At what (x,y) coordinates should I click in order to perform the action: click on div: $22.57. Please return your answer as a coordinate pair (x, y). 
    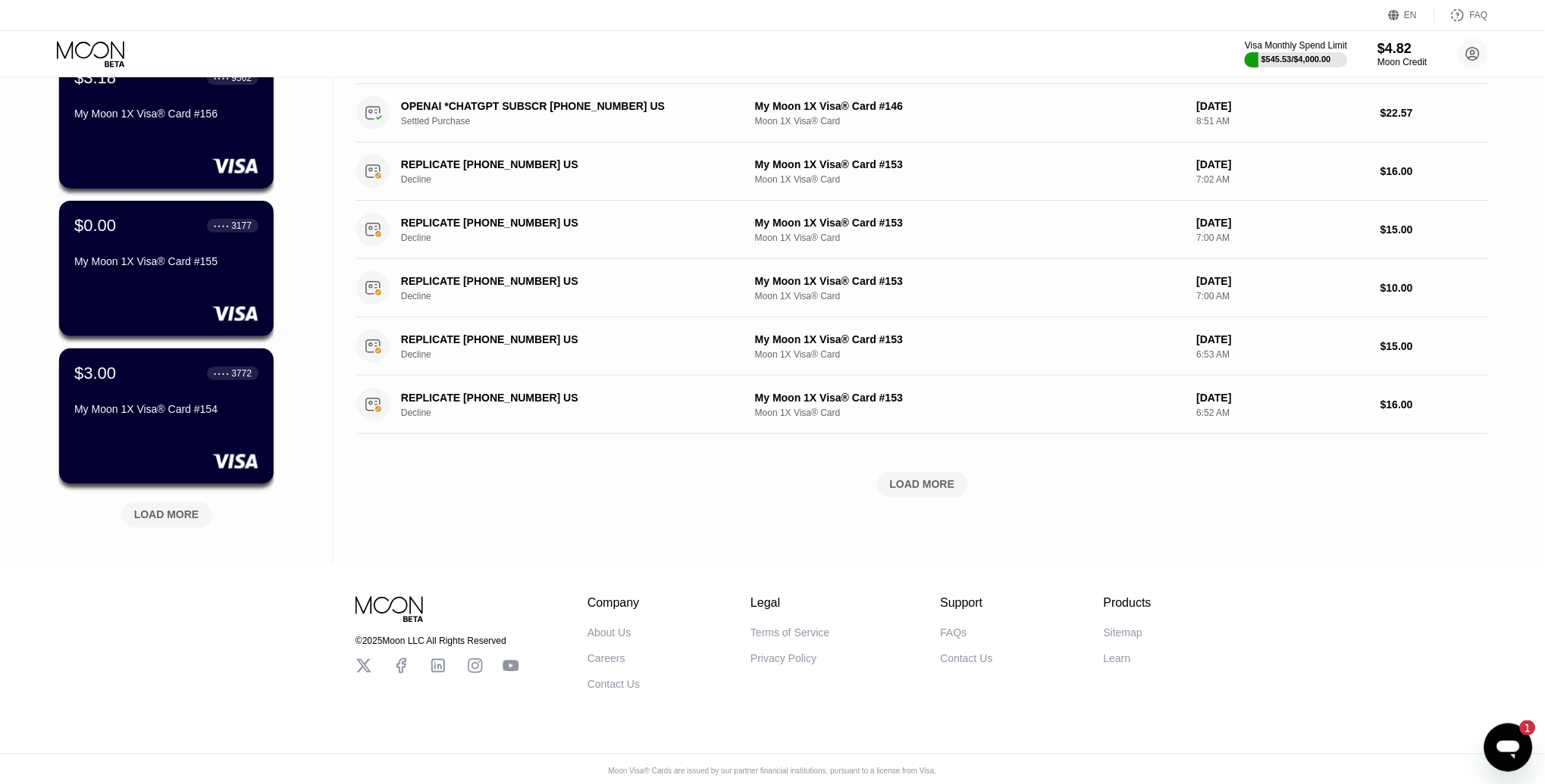
    Looking at the image, I should click on (1434, 113).